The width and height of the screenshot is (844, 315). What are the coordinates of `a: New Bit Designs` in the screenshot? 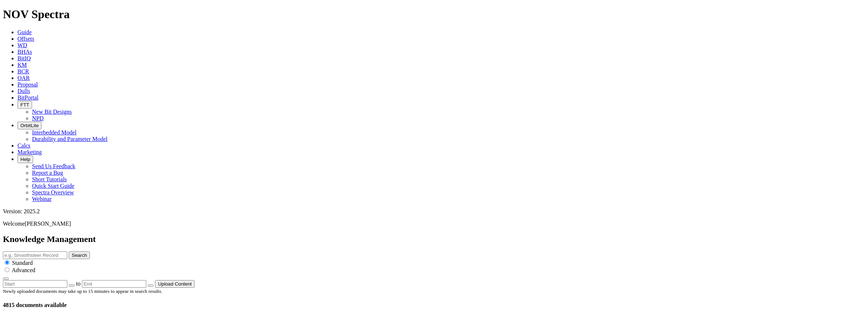 It's located at (52, 112).